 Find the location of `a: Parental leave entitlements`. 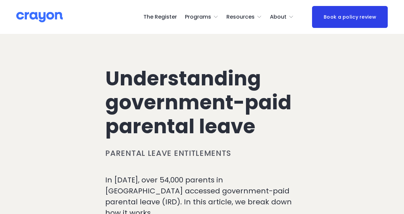

a: Parental leave entitlements is located at coordinates (168, 153).